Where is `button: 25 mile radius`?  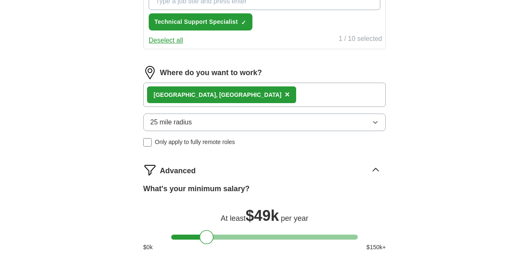
button: 25 mile radius is located at coordinates (265, 122).